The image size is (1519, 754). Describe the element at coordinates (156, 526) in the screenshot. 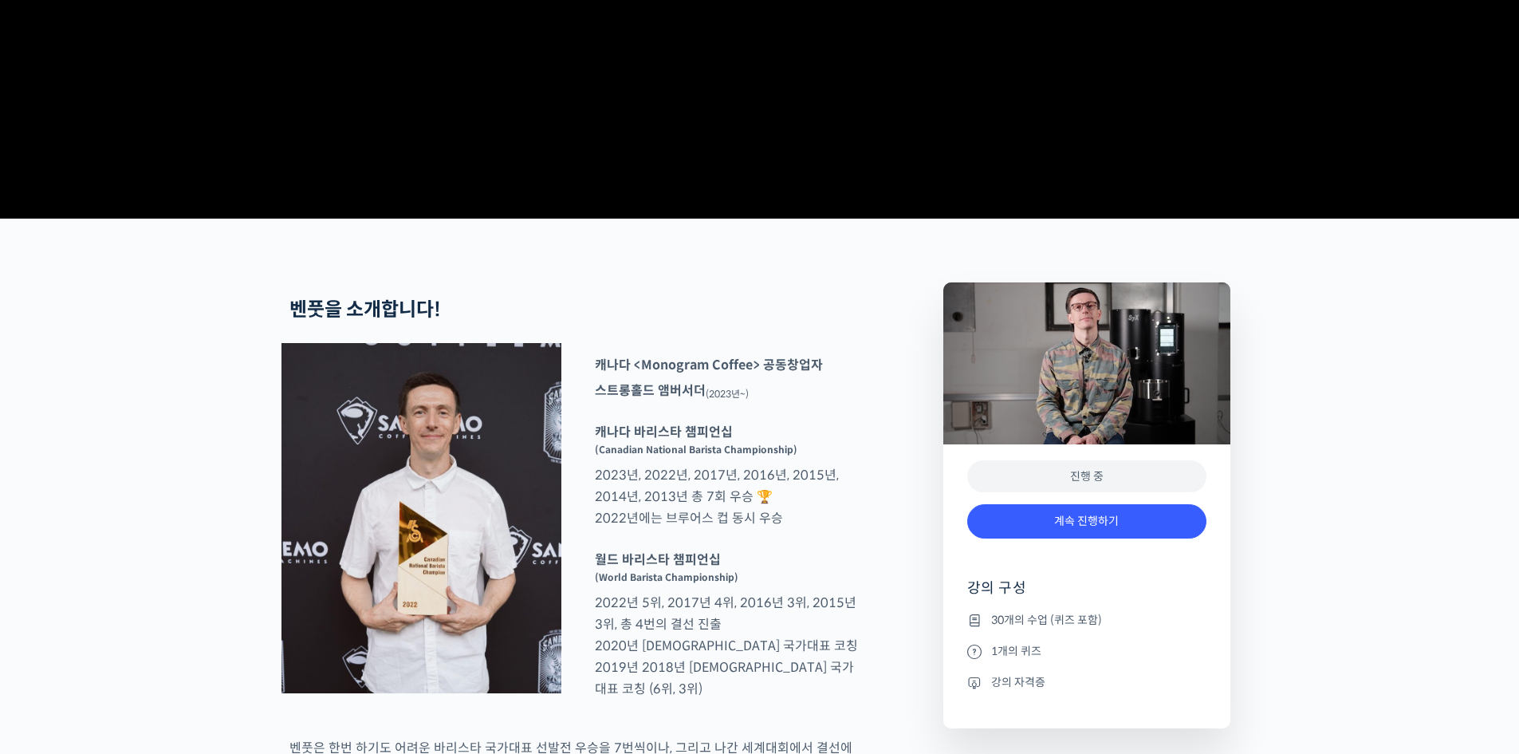

I see `a: 대화` at that location.